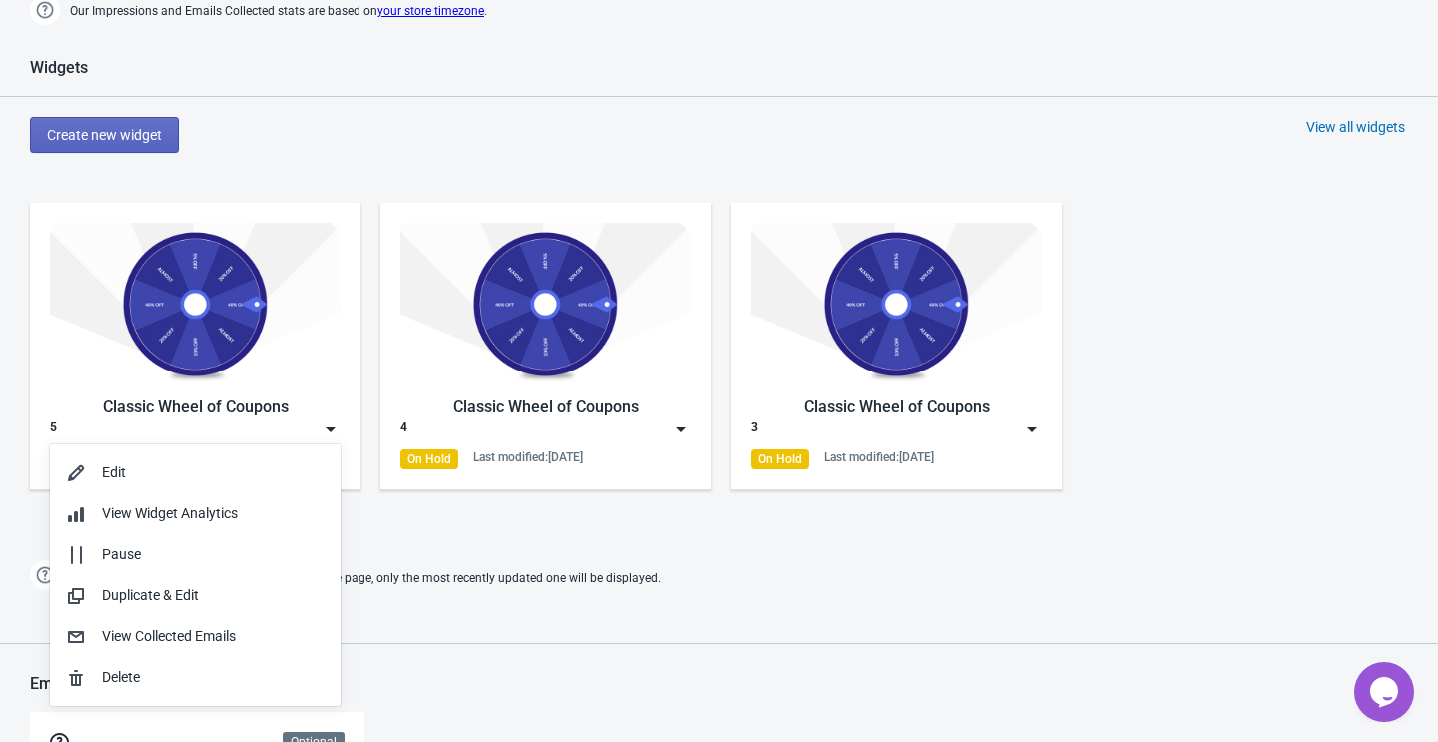 The width and height of the screenshot is (1438, 742). Describe the element at coordinates (195, 595) in the screenshot. I see `button: Duplicate & Edit` at that location.